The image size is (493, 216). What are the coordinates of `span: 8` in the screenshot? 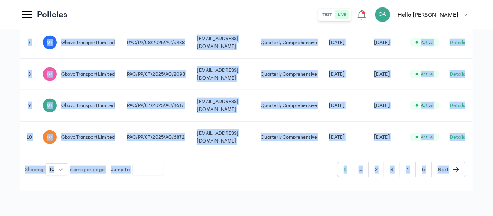 It's located at (29, 74).